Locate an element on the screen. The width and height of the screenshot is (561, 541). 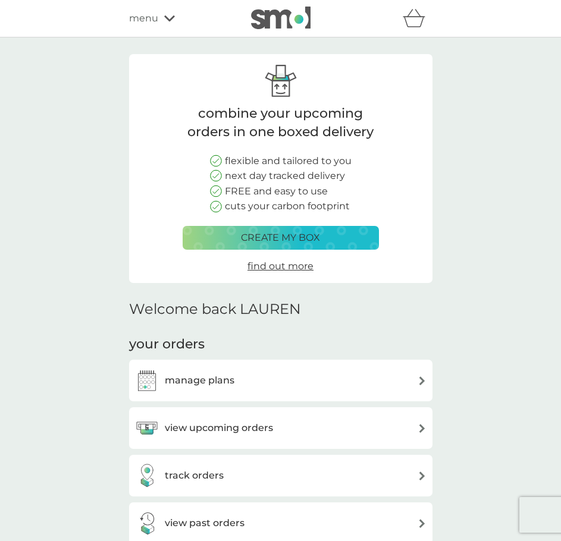
span: menu is located at coordinates (143, 18).